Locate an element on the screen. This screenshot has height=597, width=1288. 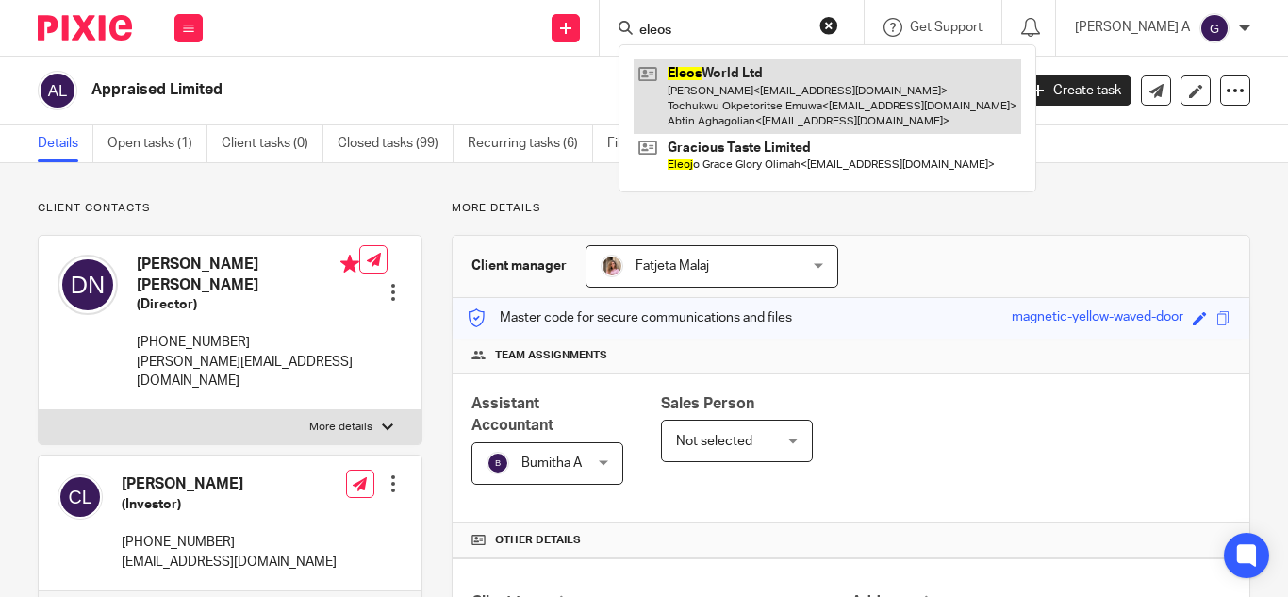
input: Search is located at coordinates (722, 31).